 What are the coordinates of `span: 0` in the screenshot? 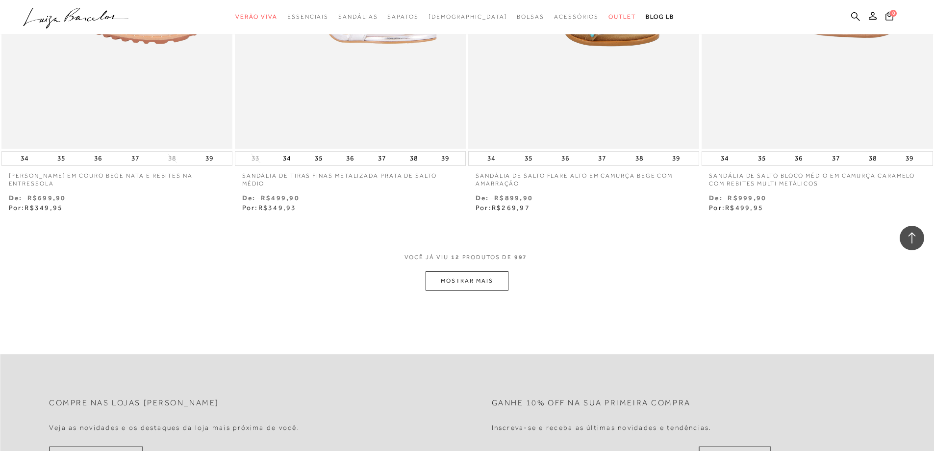 It's located at (893, 13).